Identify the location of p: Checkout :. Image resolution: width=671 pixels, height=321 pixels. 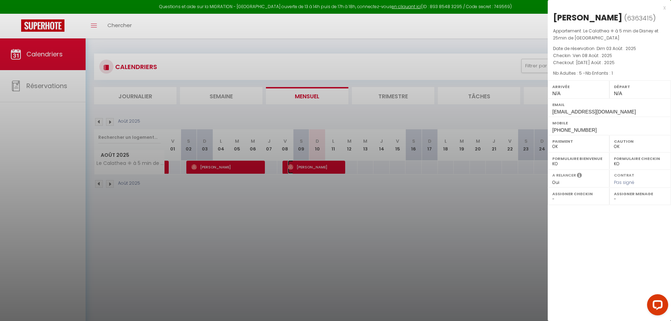
(609, 63).